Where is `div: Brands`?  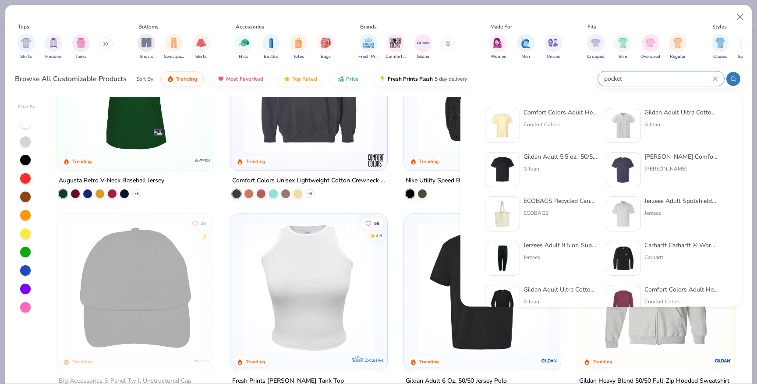 div: Brands is located at coordinates (368, 27).